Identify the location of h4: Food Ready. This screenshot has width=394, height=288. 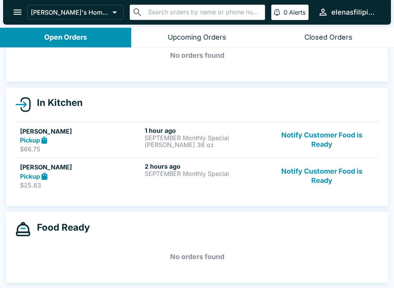
(60, 228).